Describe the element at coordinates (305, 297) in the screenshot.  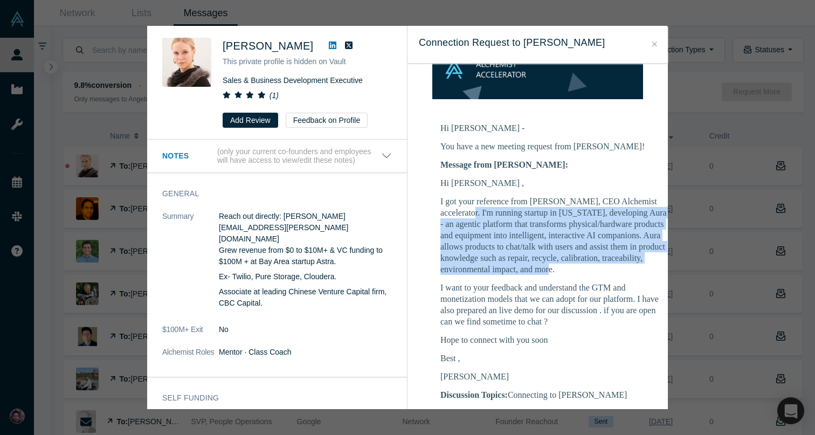
I see `p: Associate at leading Chinese Venture Capital firm, CBC Capital.` at that location.